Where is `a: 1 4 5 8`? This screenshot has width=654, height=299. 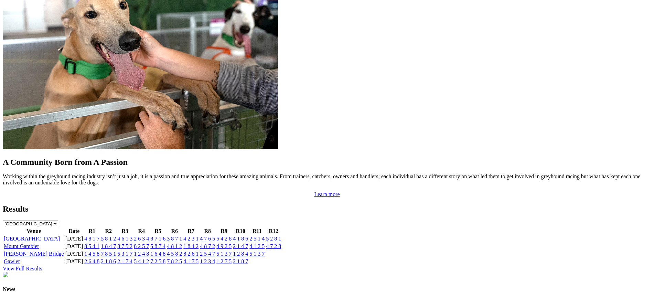 a: 1 4 5 8 is located at coordinates (92, 254).